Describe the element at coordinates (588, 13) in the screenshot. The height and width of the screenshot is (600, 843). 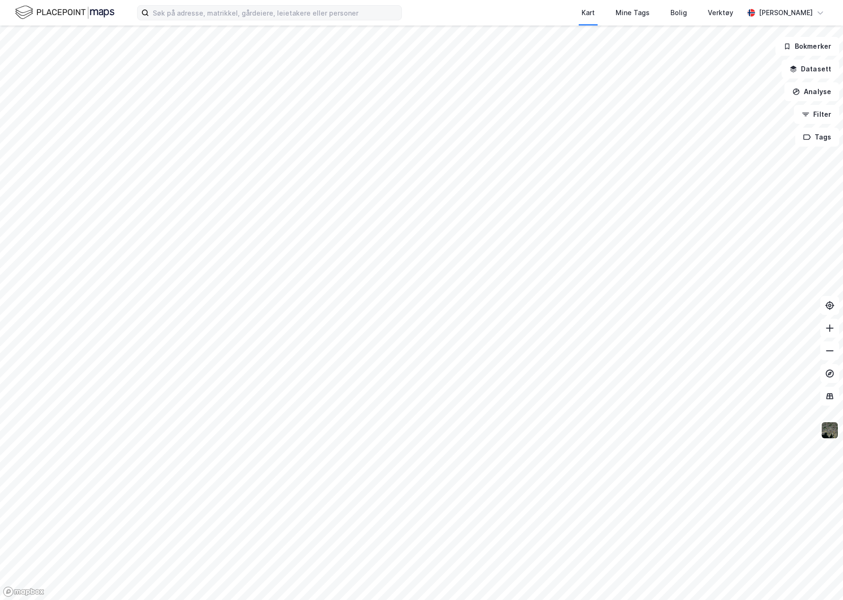
I see `div: Kart` at that location.